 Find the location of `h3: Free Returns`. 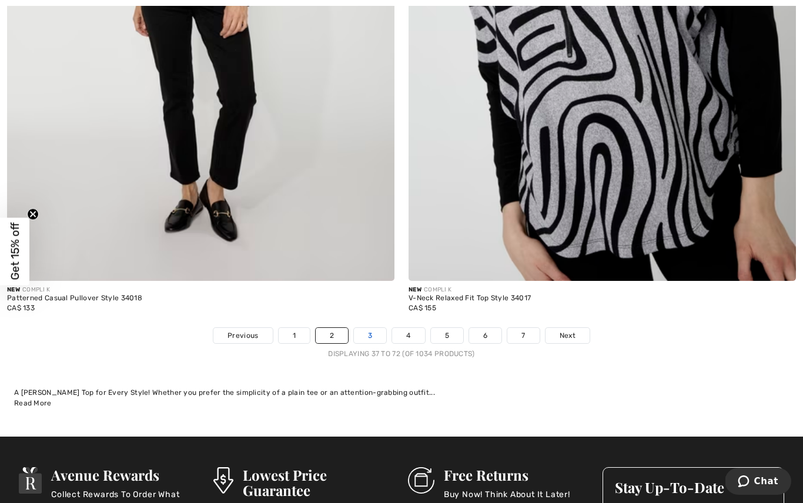

h3: Free Returns is located at coordinates (507, 475).